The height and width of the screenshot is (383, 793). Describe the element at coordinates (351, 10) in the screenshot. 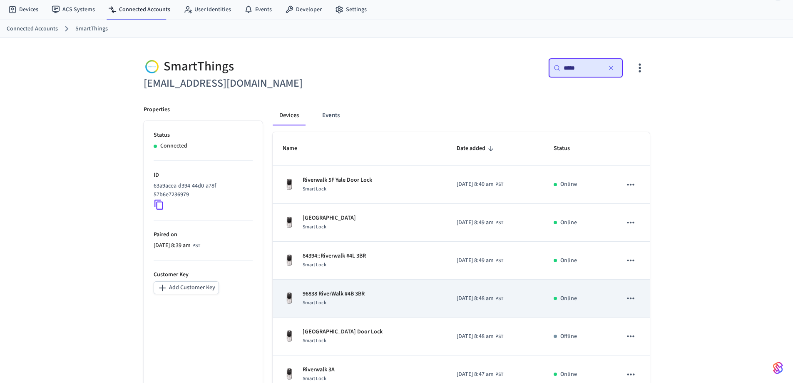

I see `a: Settings` at that location.